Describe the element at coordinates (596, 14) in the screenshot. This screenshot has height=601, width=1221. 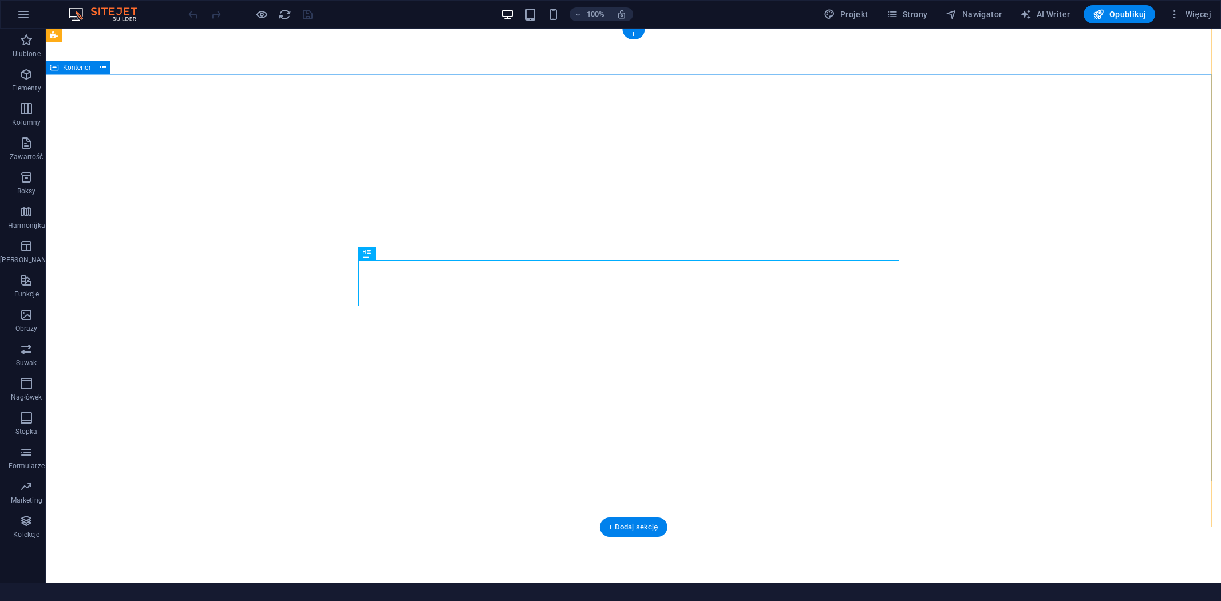
I see `h6: 100%` at that location.